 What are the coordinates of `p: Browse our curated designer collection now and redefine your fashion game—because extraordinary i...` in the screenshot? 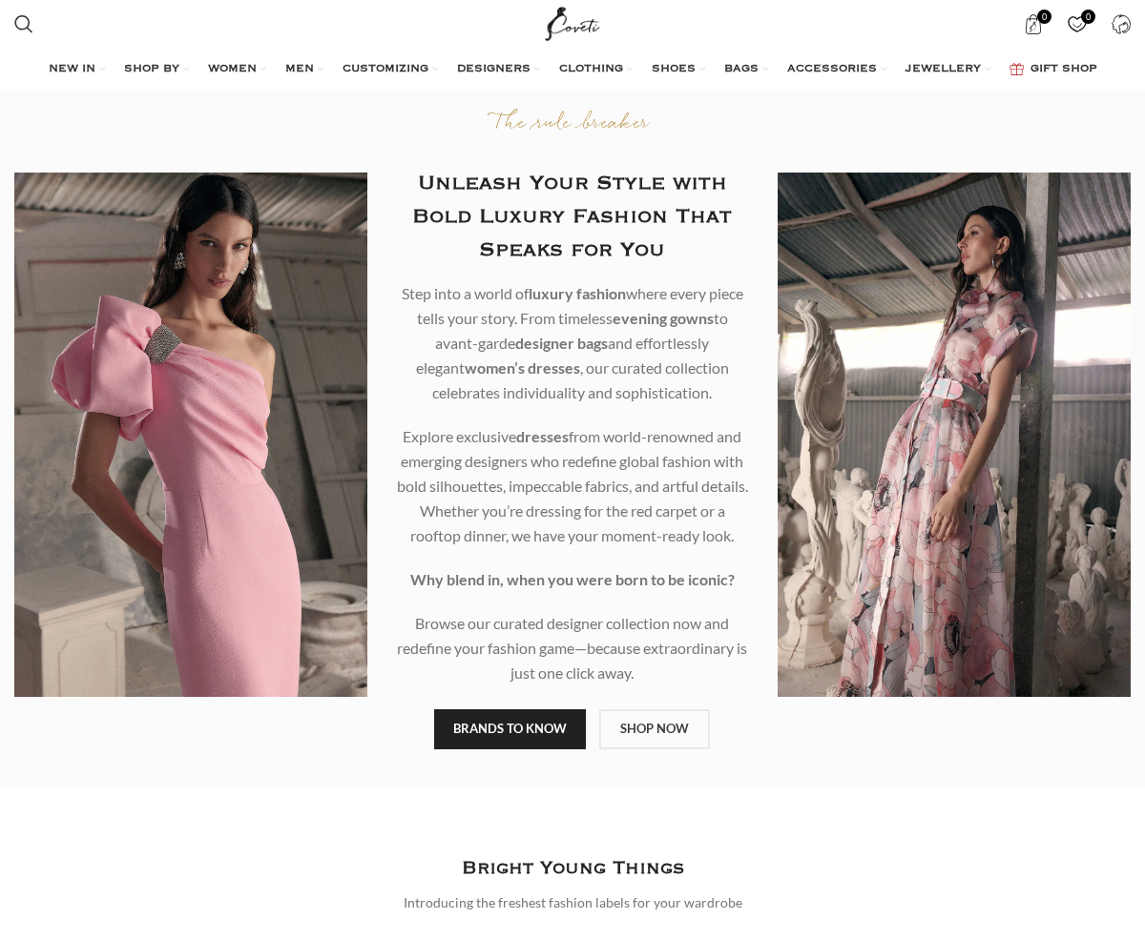 It's located at (572, 649).